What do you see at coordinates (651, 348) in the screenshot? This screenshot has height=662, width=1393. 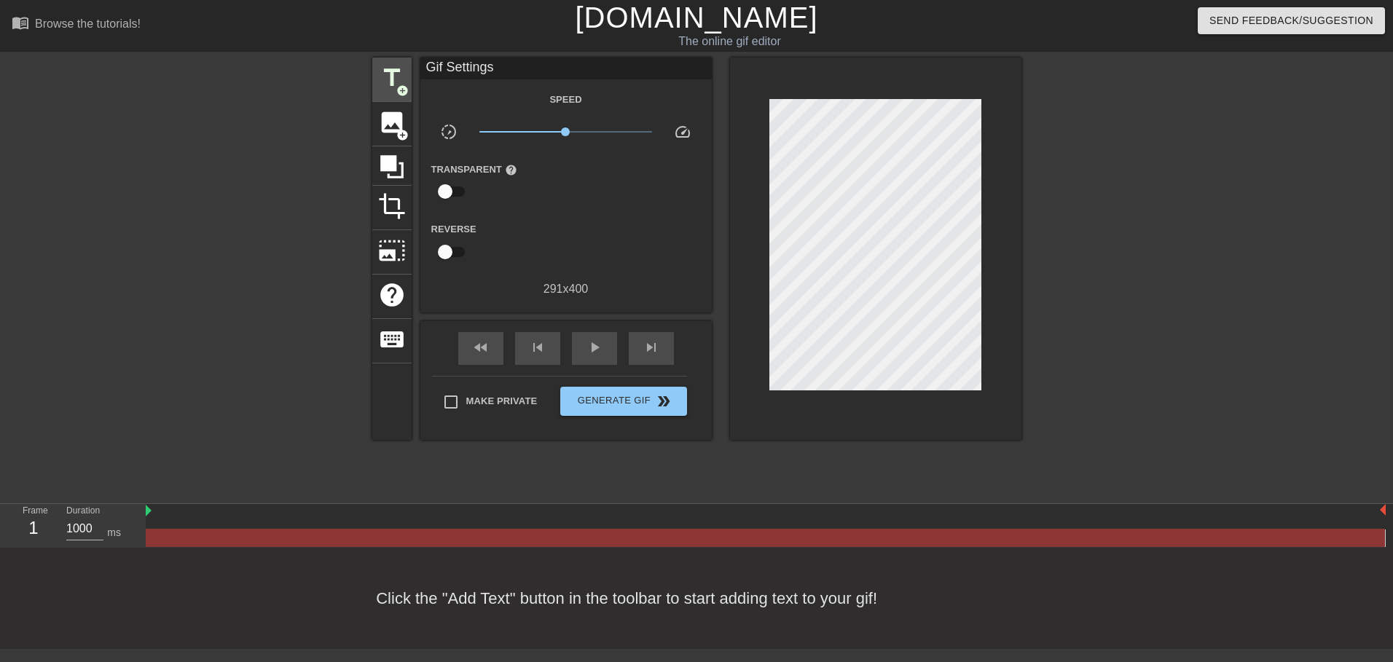 I see `span: skip_next` at bounding box center [651, 348].